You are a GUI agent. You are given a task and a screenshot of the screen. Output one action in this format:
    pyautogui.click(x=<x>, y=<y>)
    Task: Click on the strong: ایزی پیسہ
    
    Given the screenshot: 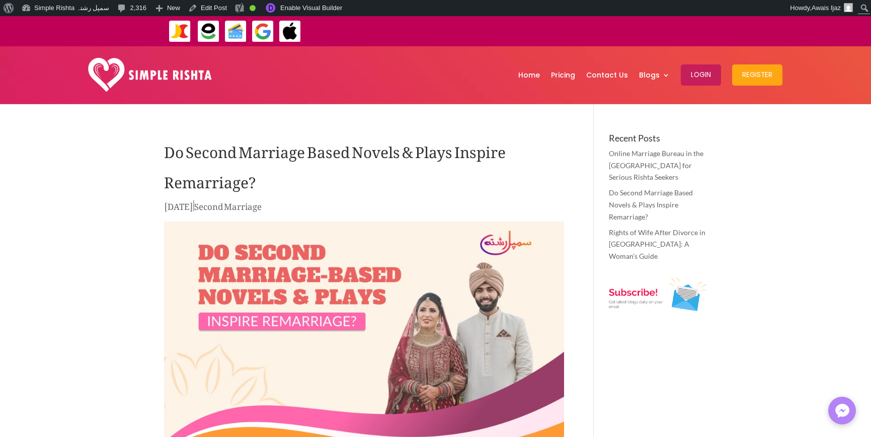 What is the action you would take?
    pyautogui.click(x=510, y=30)
    